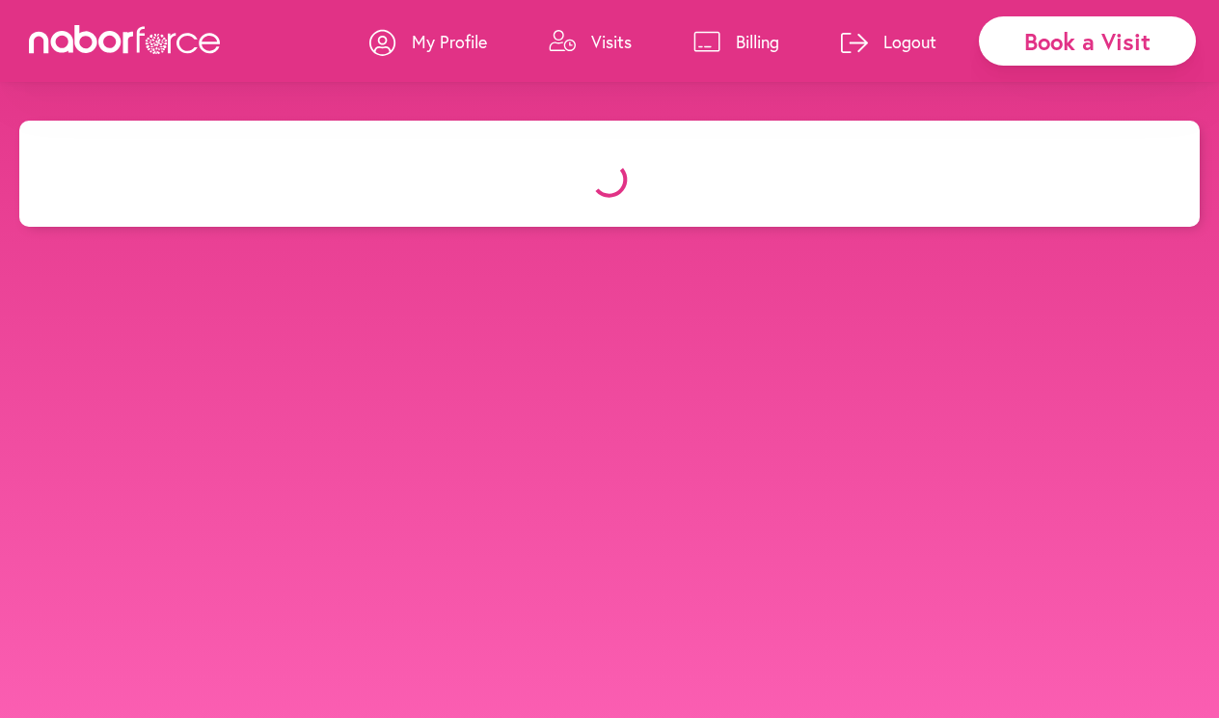 This screenshot has width=1219, height=718. What do you see at coordinates (736, 41) in the screenshot?
I see `a: Billing` at bounding box center [736, 41].